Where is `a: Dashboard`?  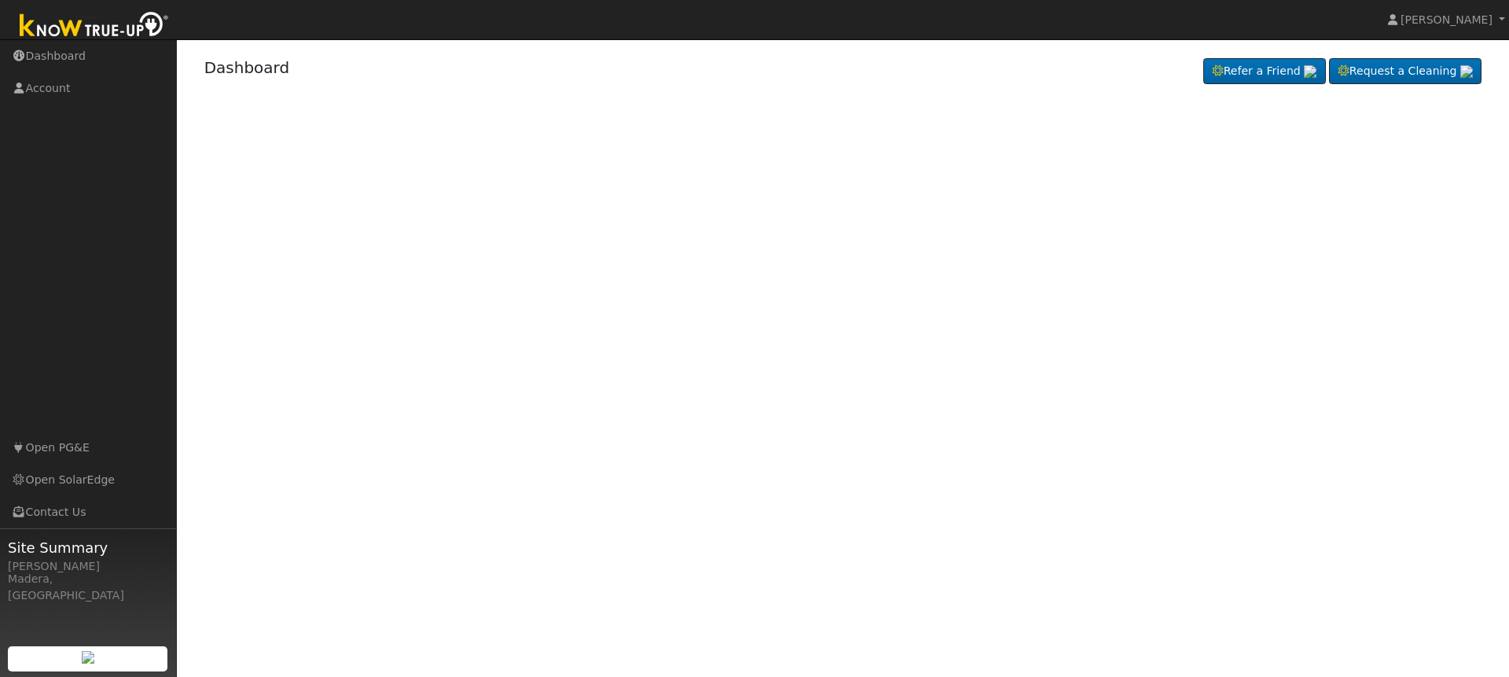
a: Dashboard is located at coordinates (247, 68).